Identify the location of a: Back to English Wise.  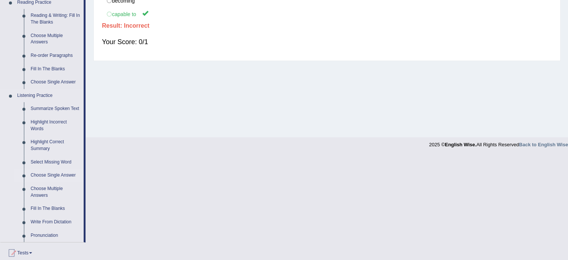
(543, 144).